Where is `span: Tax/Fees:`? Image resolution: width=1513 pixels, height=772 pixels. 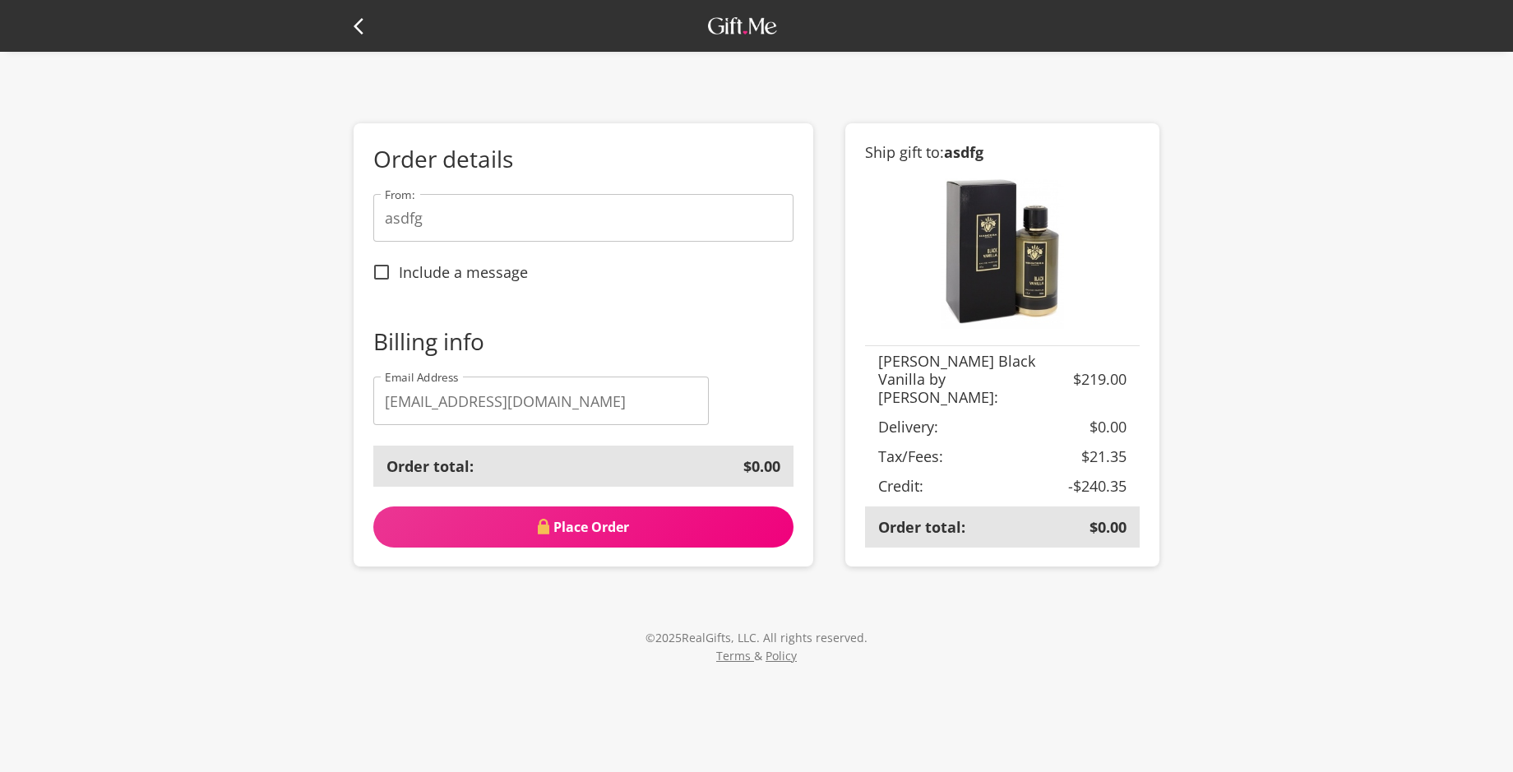 span: Tax/Fees: is located at coordinates (910, 456).